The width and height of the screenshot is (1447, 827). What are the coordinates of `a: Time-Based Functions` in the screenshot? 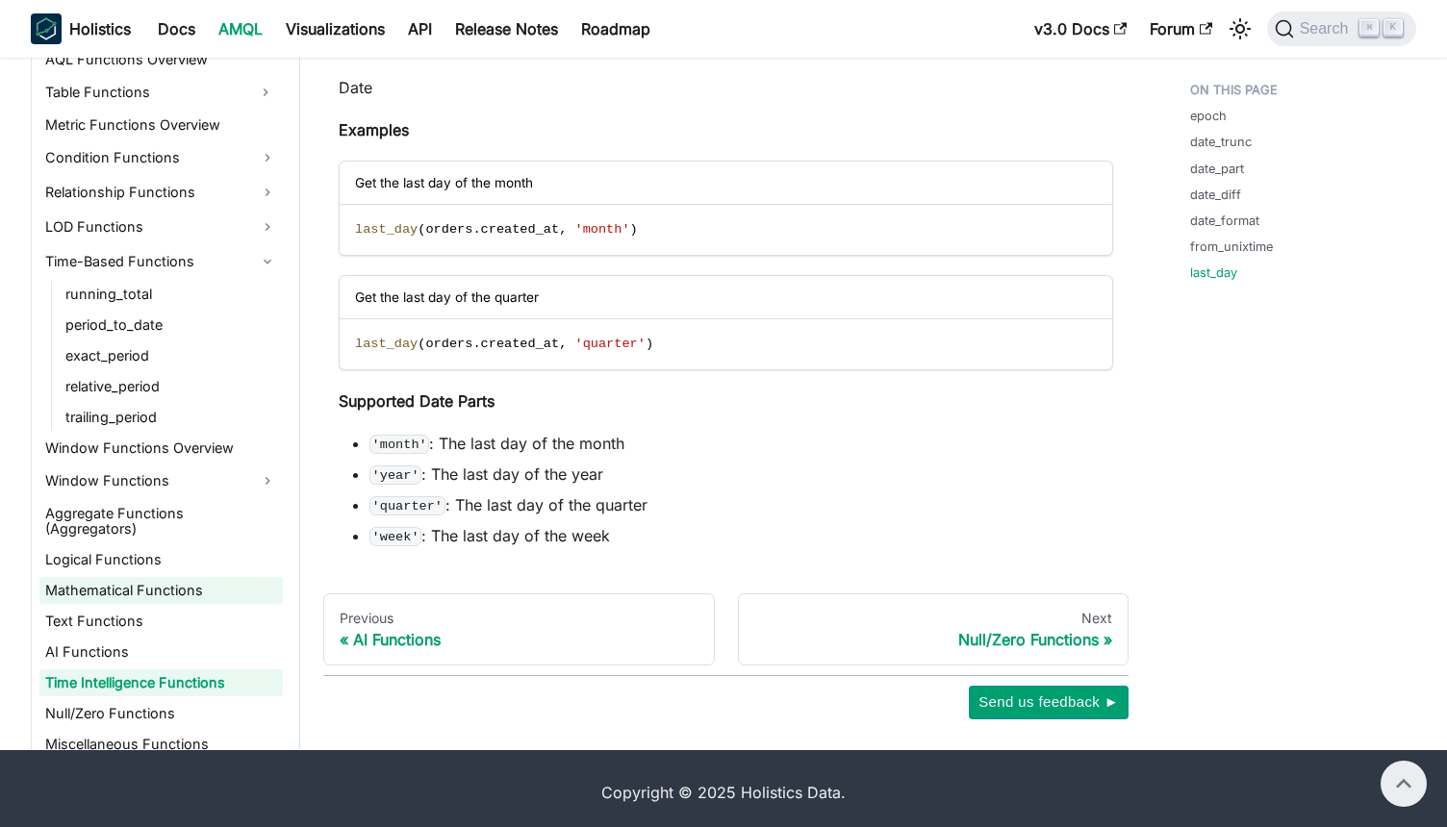 It's located at (161, 262).